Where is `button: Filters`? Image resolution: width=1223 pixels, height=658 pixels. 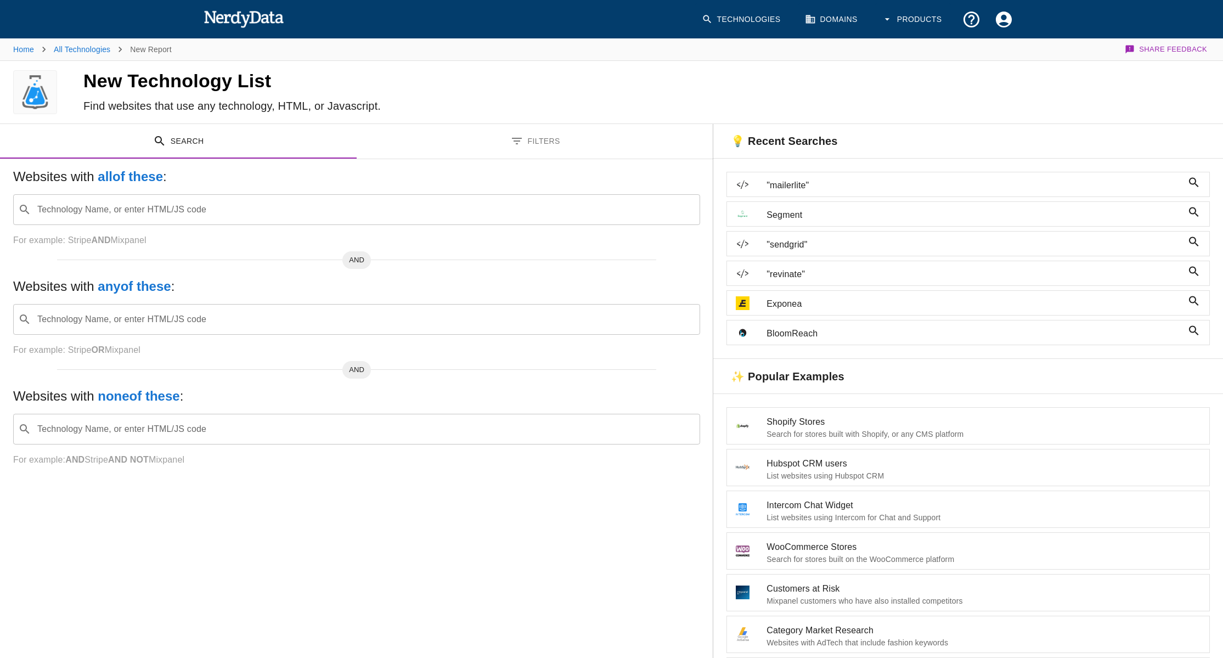
button: Filters is located at coordinates (535, 141).